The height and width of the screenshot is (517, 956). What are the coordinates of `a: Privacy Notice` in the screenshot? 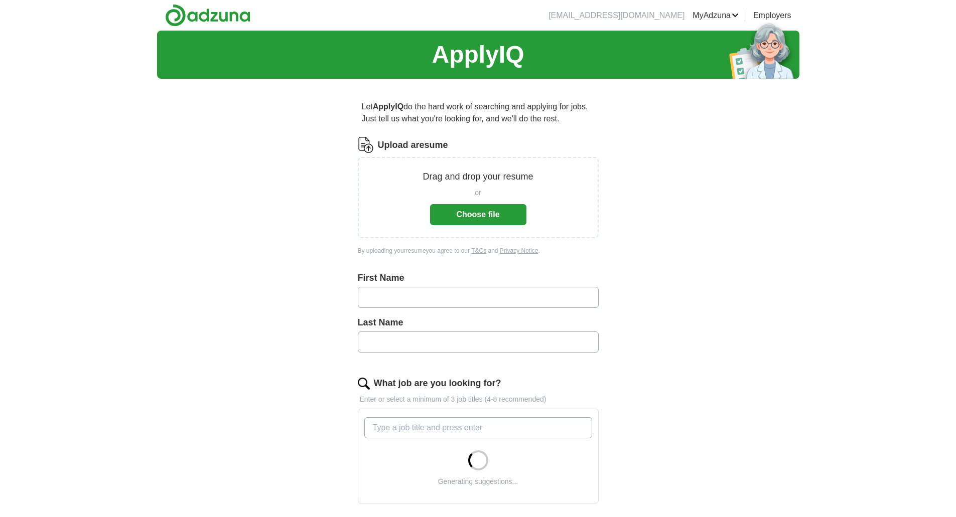 It's located at (519, 251).